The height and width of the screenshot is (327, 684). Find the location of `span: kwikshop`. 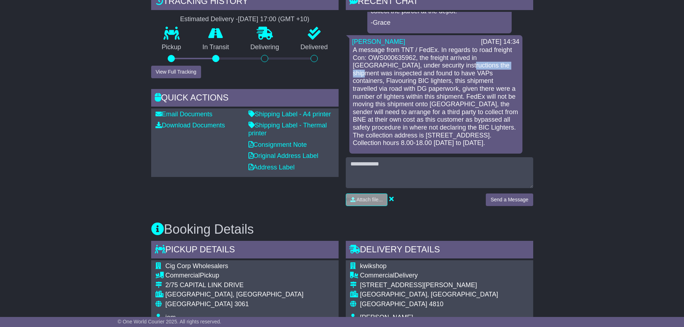

span: kwikshop is located at coordinates (373, 266).